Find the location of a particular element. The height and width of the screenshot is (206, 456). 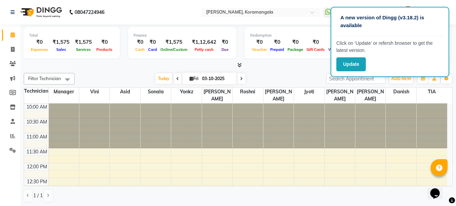

span: Gift Cards is located at coordinates (316, 49).